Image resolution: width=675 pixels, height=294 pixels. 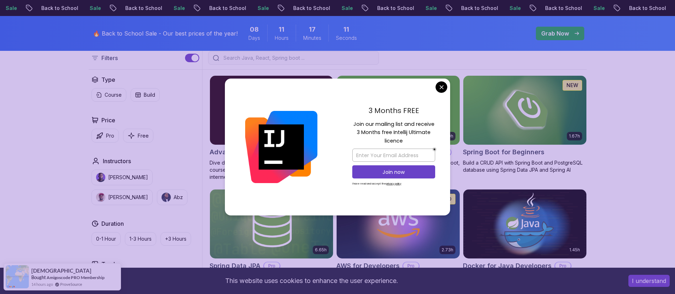 I want to click on span: Days, so click(x=254, y=38).